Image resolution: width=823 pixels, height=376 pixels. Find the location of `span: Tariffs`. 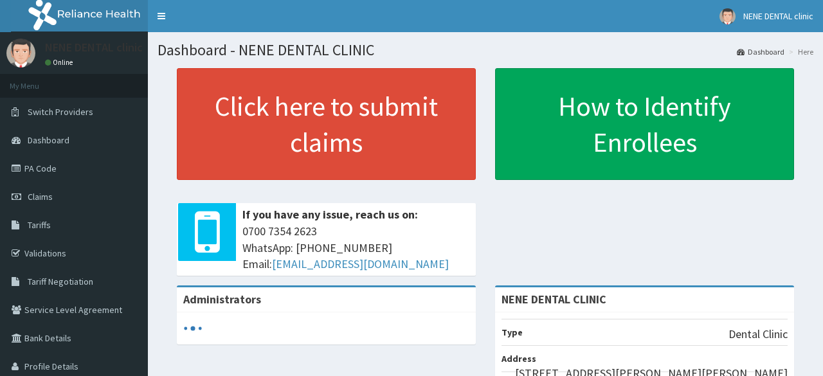

span: Tariffs is located at coordinates (39, 225).